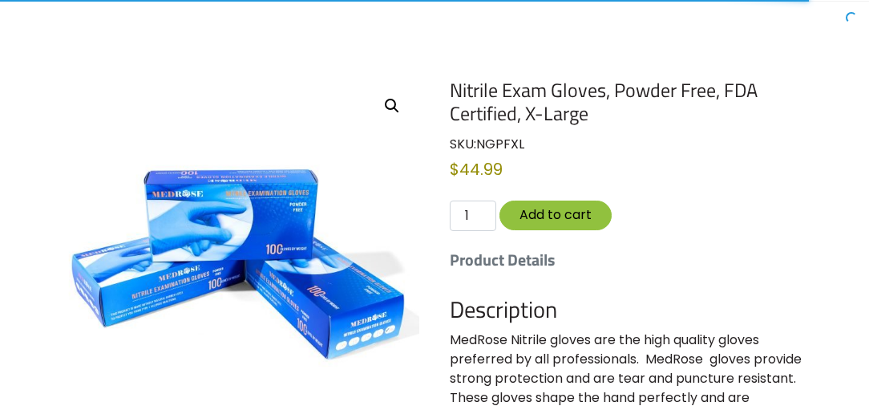  I want to click on h5: Product Details, so click(629, 260).